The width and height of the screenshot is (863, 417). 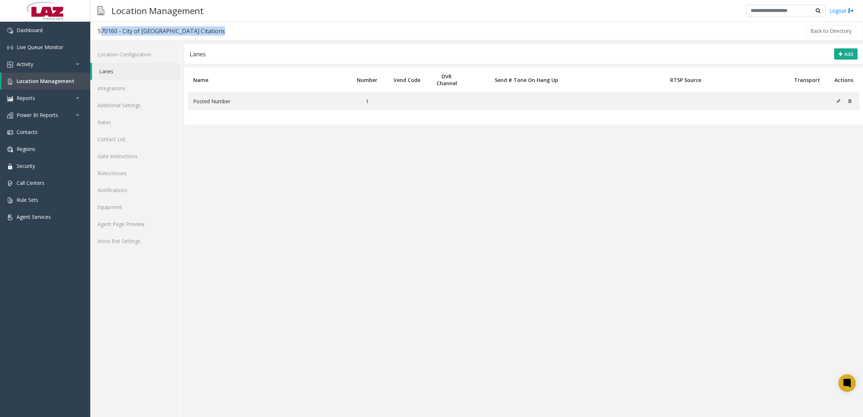 I want to click on a: Additional Settings, so click(x=135, y=105).